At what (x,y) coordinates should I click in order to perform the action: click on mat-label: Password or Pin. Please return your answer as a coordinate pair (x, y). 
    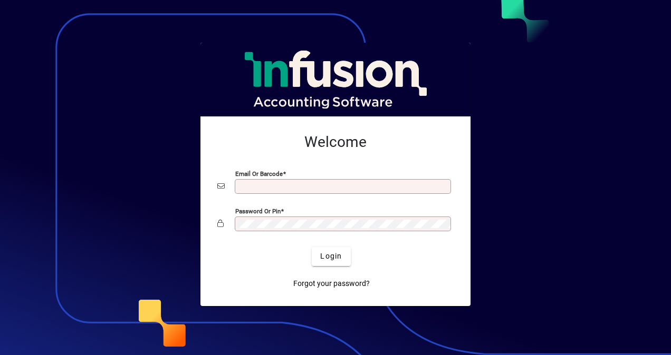
    Looking at the image, I should click on (258, 211).